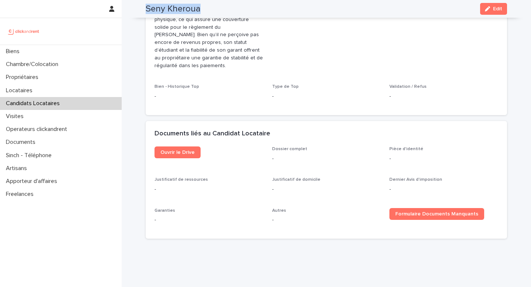 The image size is (531, 287). Describe the element at coordinates (285, 87) in the screenshot. I see `span: Type de Top` at that location.